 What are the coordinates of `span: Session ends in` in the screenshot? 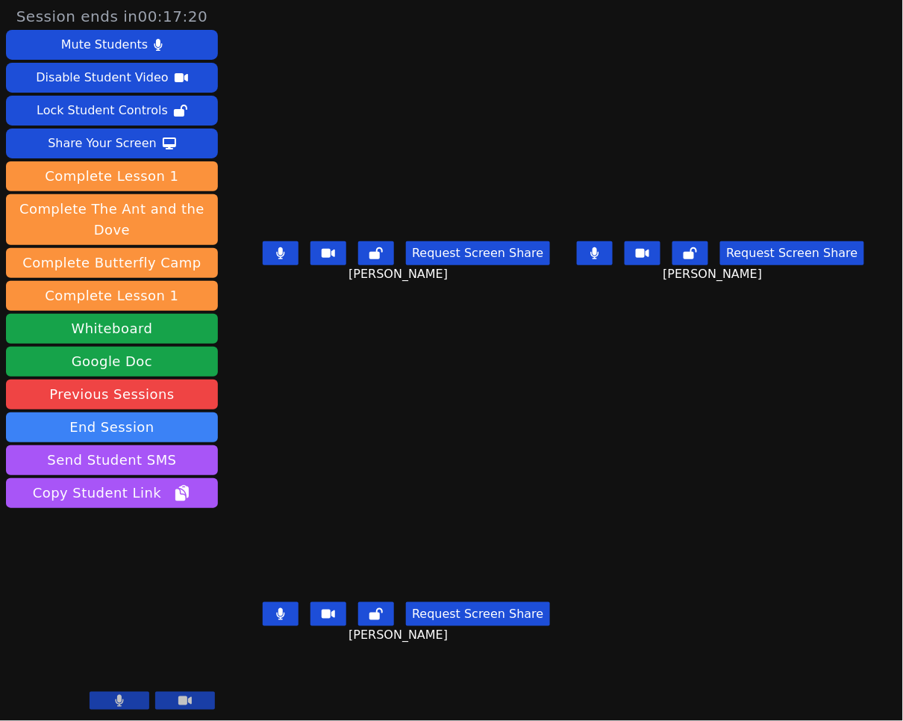 It's located at (112, 16).